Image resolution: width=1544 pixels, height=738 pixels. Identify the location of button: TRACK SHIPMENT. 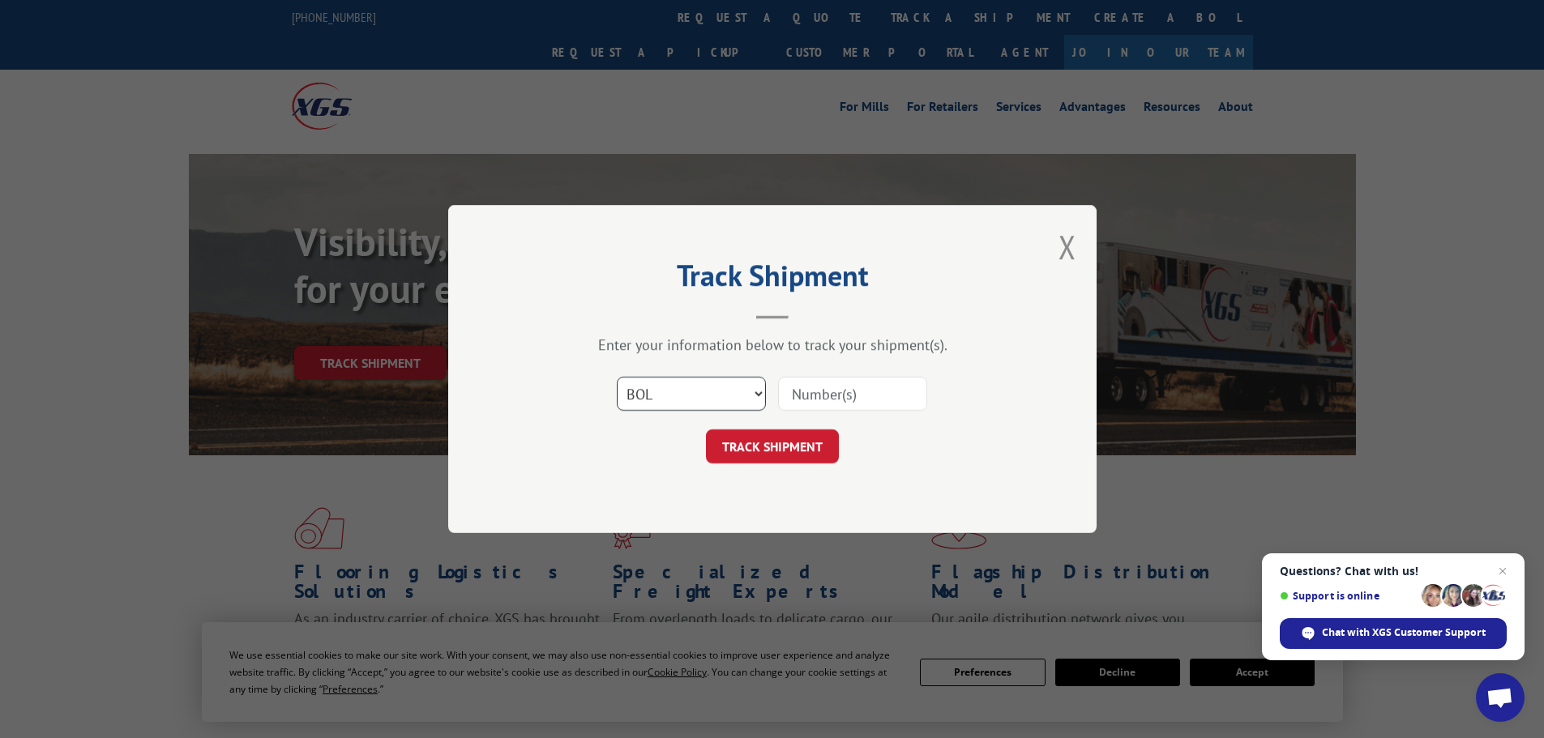
(773, 447).